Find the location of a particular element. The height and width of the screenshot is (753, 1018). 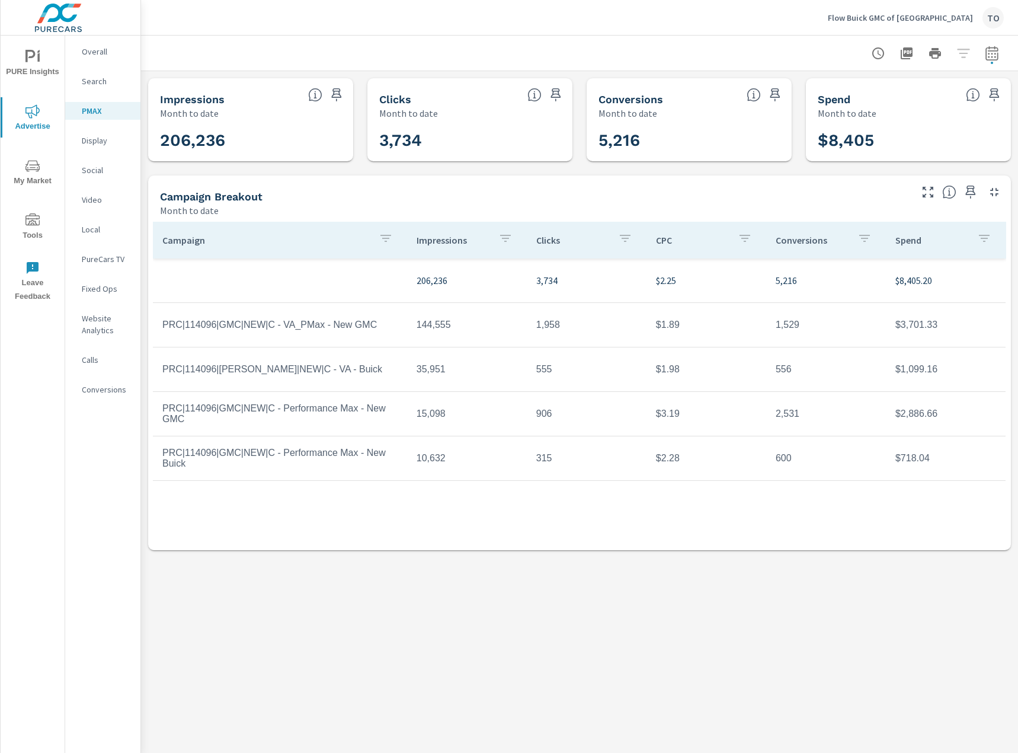

td: $2.28 is located at coordinates (706, 458).